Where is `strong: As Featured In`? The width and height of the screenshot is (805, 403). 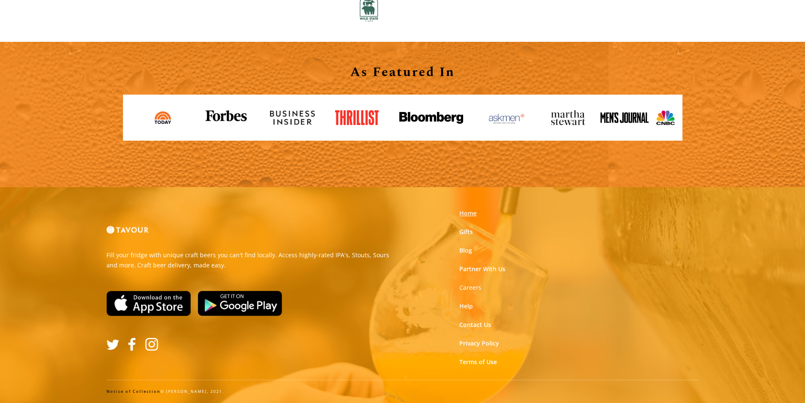
strong: As Featured In is located at coordinates (403, 72).